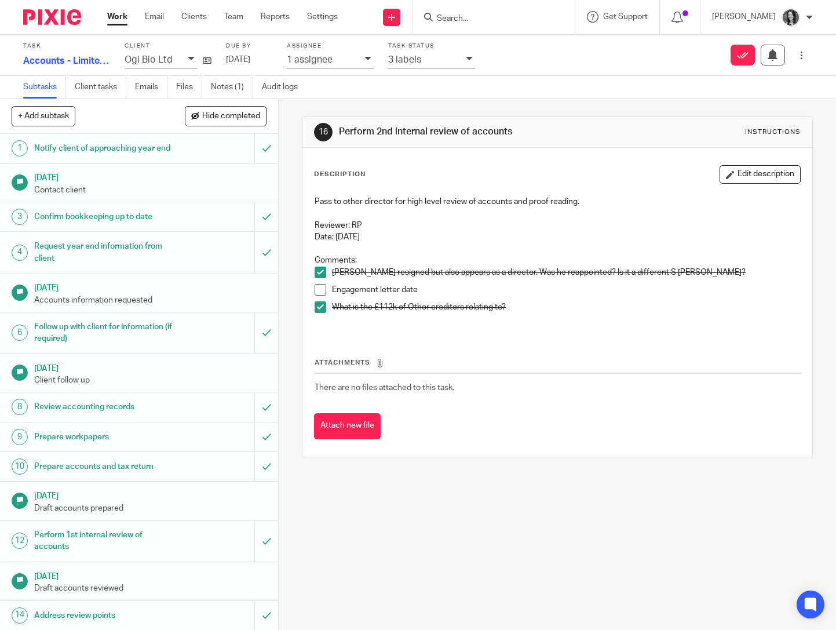 The height and width of the screenshot is (630, 836). Describe the element at coordinates (330, 46) in the screenshot. I see `label: Assignee` at that location.